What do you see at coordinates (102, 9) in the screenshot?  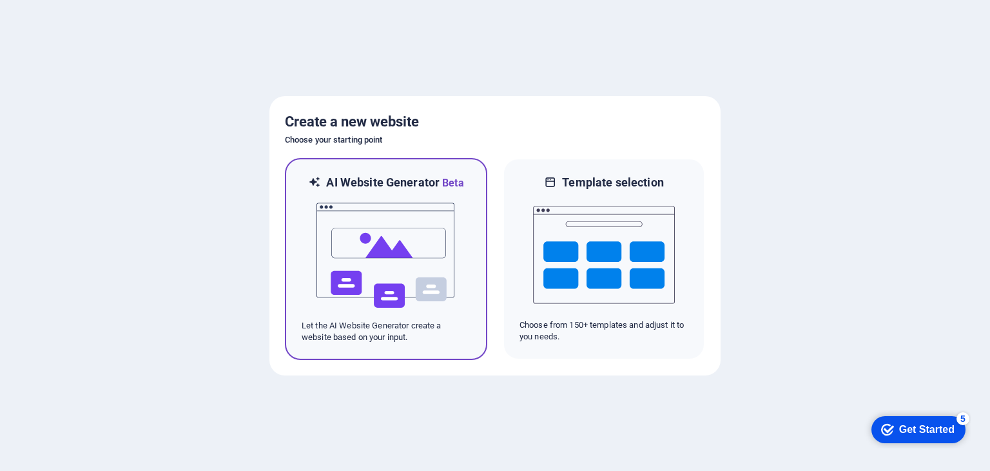 I see `div: 5` at bounding box center [102, 9].